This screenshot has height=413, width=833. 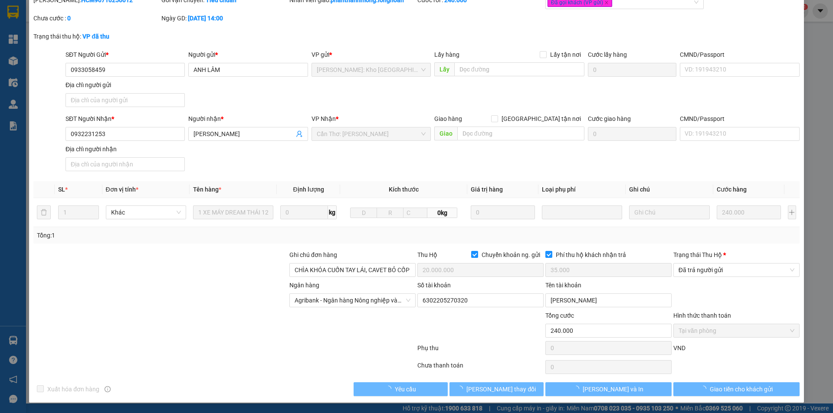 What do you see at coordinates (403, 189) in the screenshot?
I see `span: Kích thước` at bounding box center [403, 189].